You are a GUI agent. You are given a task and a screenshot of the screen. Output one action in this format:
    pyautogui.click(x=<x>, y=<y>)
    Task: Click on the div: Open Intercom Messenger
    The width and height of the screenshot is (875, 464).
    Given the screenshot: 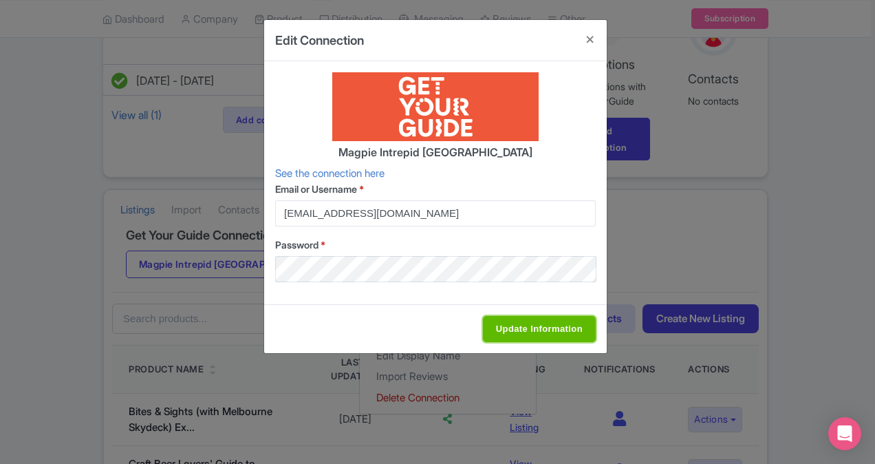 What is the action you would take?
    pyautogui.click(x=845, y=433)
    